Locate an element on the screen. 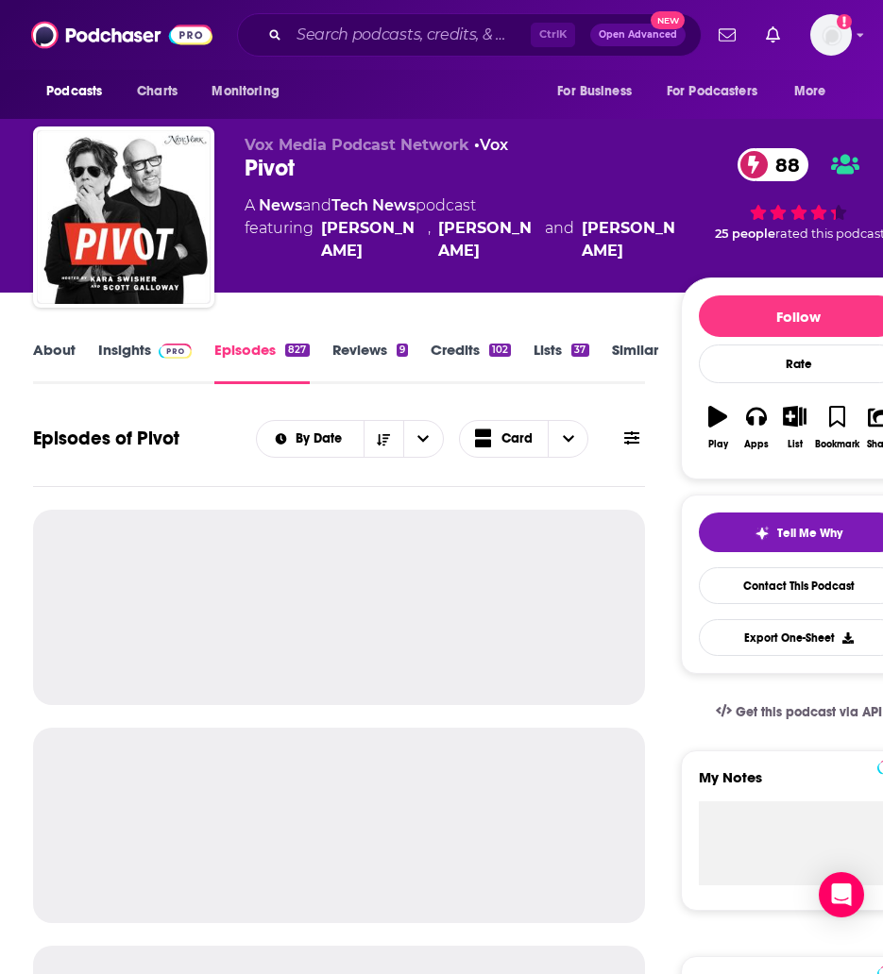  button: Apps is located at coordinates (755, 428).